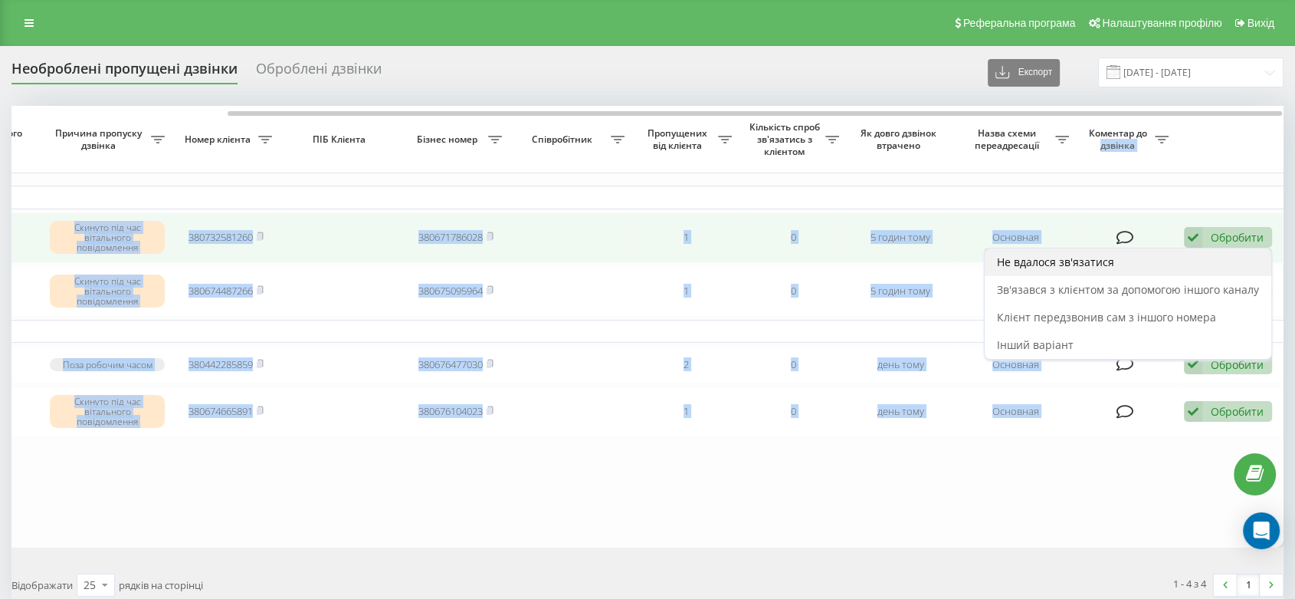 Image resolution: width=1295 pixels, height=599 pixels. I want to click on a: 380676477030, so click(451, 364).